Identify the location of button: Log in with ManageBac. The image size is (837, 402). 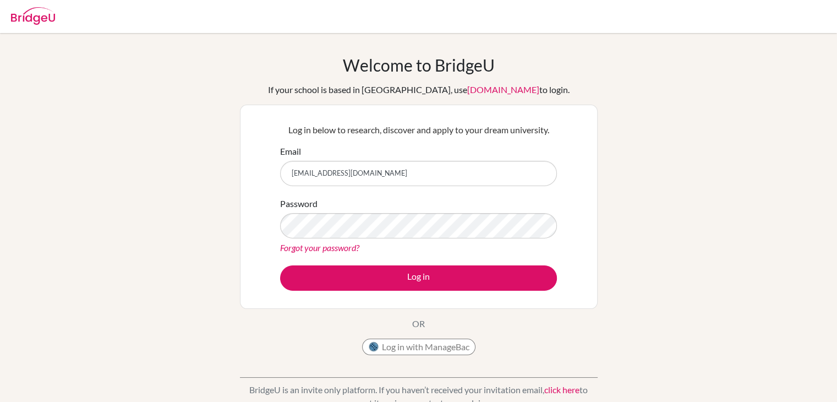
(419, 347).